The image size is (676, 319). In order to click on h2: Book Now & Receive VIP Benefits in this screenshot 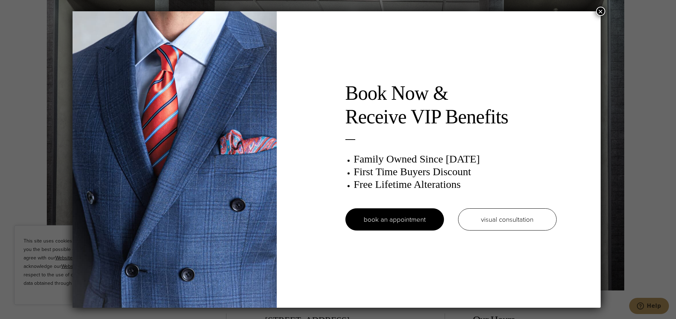, I will do `click(451, 105)`.